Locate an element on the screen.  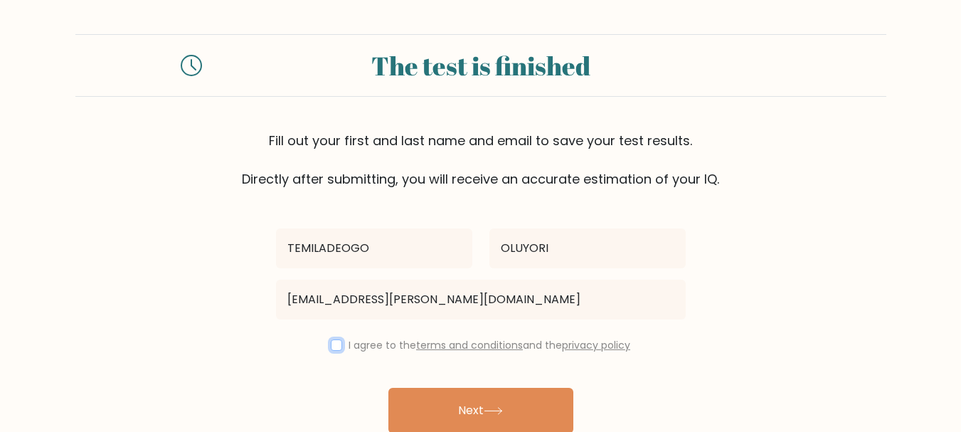
label: I agree to the and the is located at coordinates (489, 345).